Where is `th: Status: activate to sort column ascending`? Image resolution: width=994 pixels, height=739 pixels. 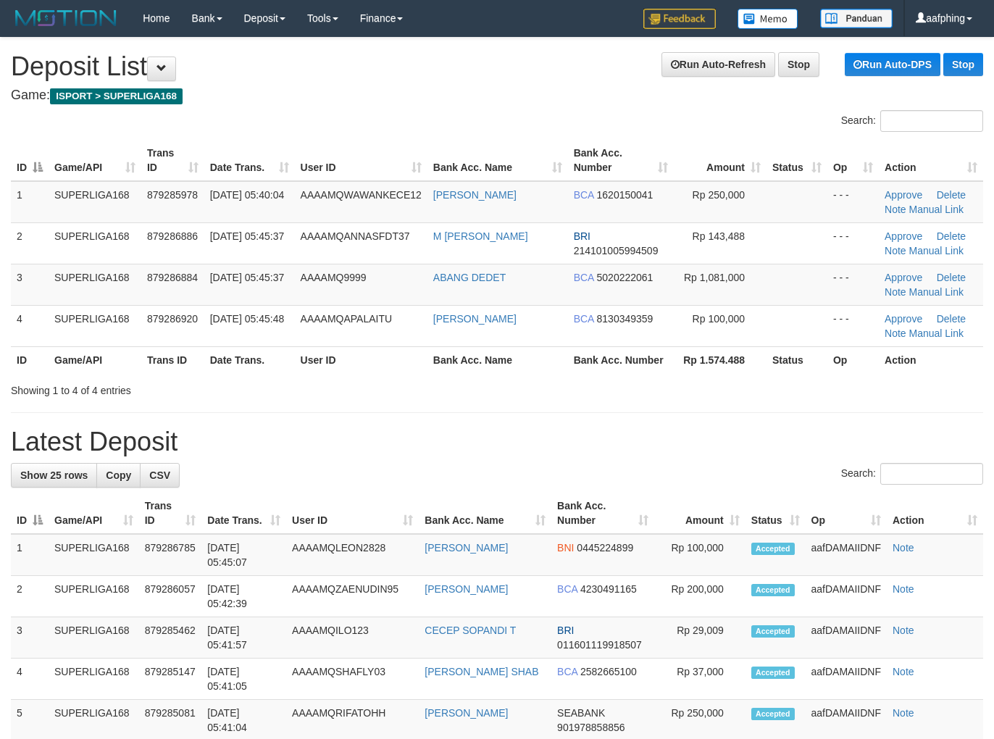 th: Status: activate to sort column ascending is located at coordinates (775, 513).